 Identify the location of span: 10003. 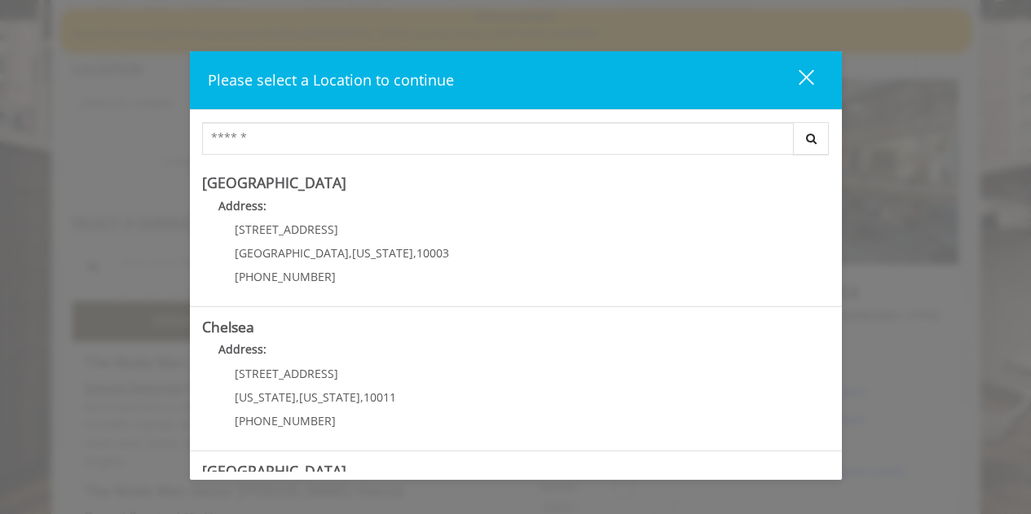
(433, 253).